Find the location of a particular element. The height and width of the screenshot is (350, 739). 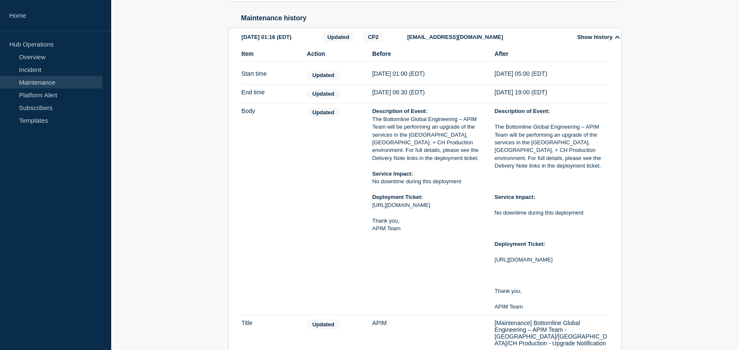

div: Start time is located at coordinates (270, 75).